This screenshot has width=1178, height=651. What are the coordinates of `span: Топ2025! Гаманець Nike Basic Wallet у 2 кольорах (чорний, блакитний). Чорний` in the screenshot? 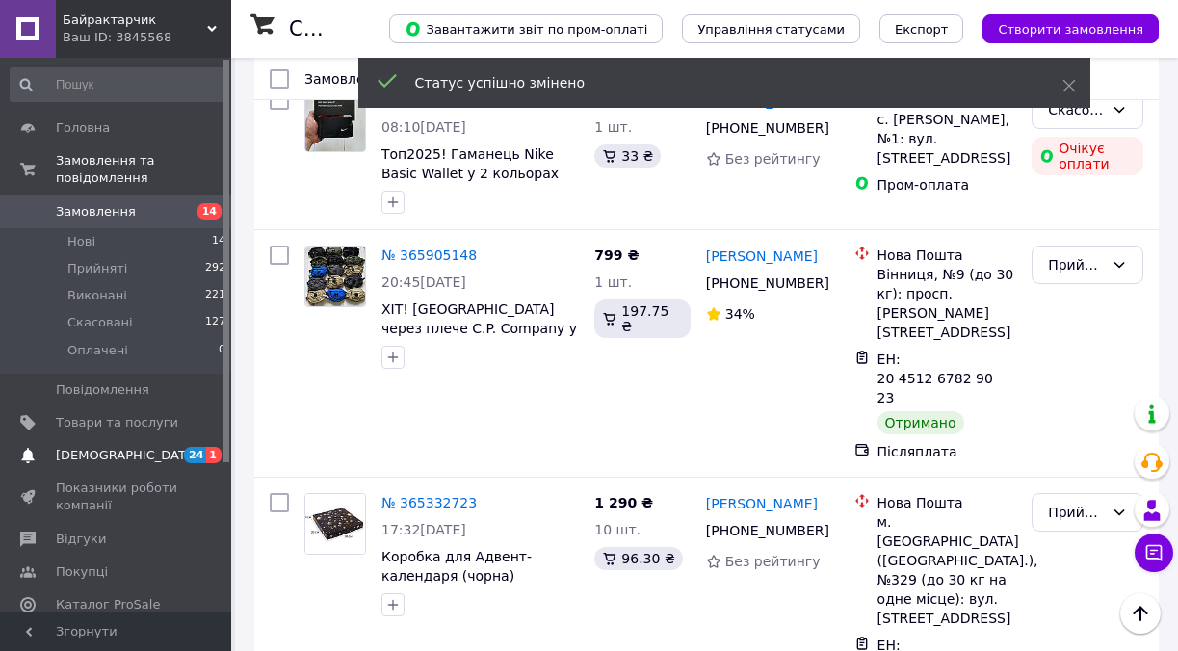 It's located at (470, 183).